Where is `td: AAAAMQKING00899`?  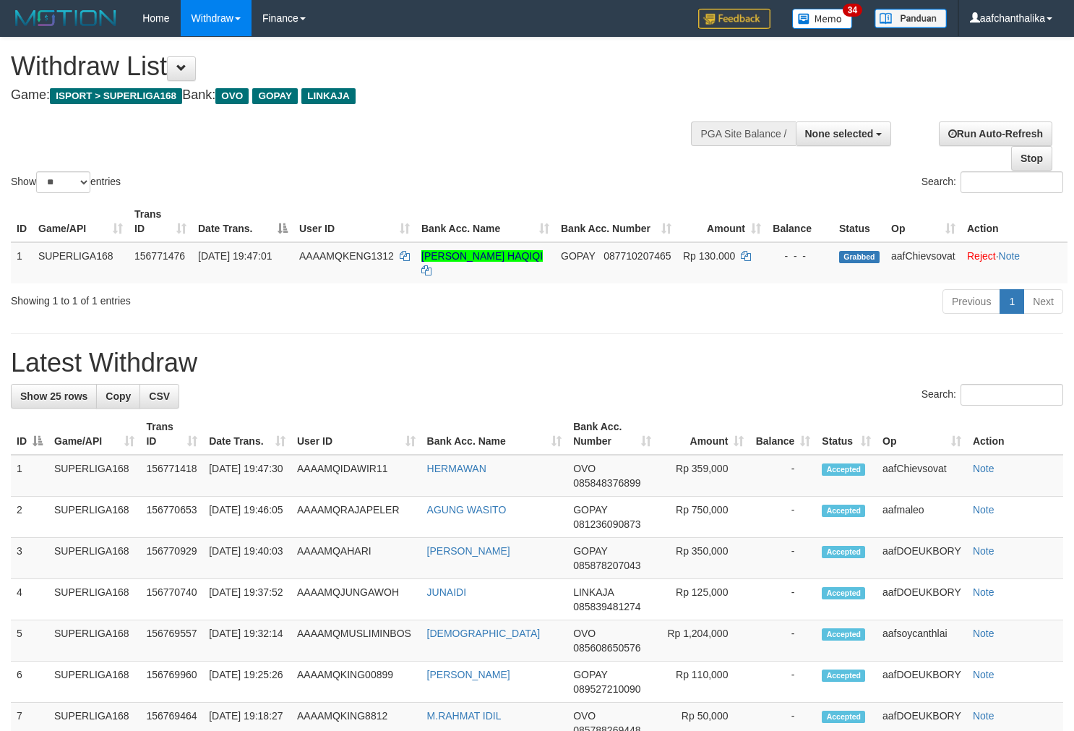 td: AAAAMQKING00899 is located at coordinates (356, 681).